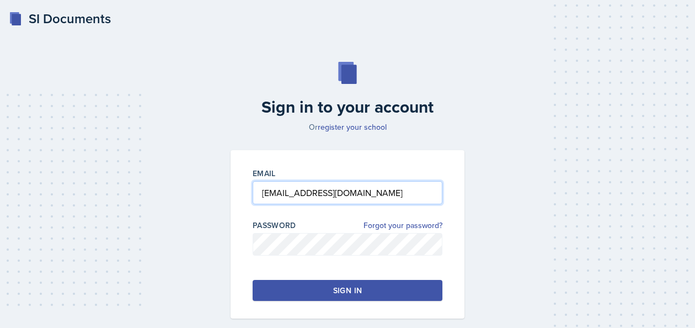 Image resolution: width=695 pixels, height=328 pixels. Describe the element at coordinates (274, 225) in the screenshot. I see `label: Password` at that location.